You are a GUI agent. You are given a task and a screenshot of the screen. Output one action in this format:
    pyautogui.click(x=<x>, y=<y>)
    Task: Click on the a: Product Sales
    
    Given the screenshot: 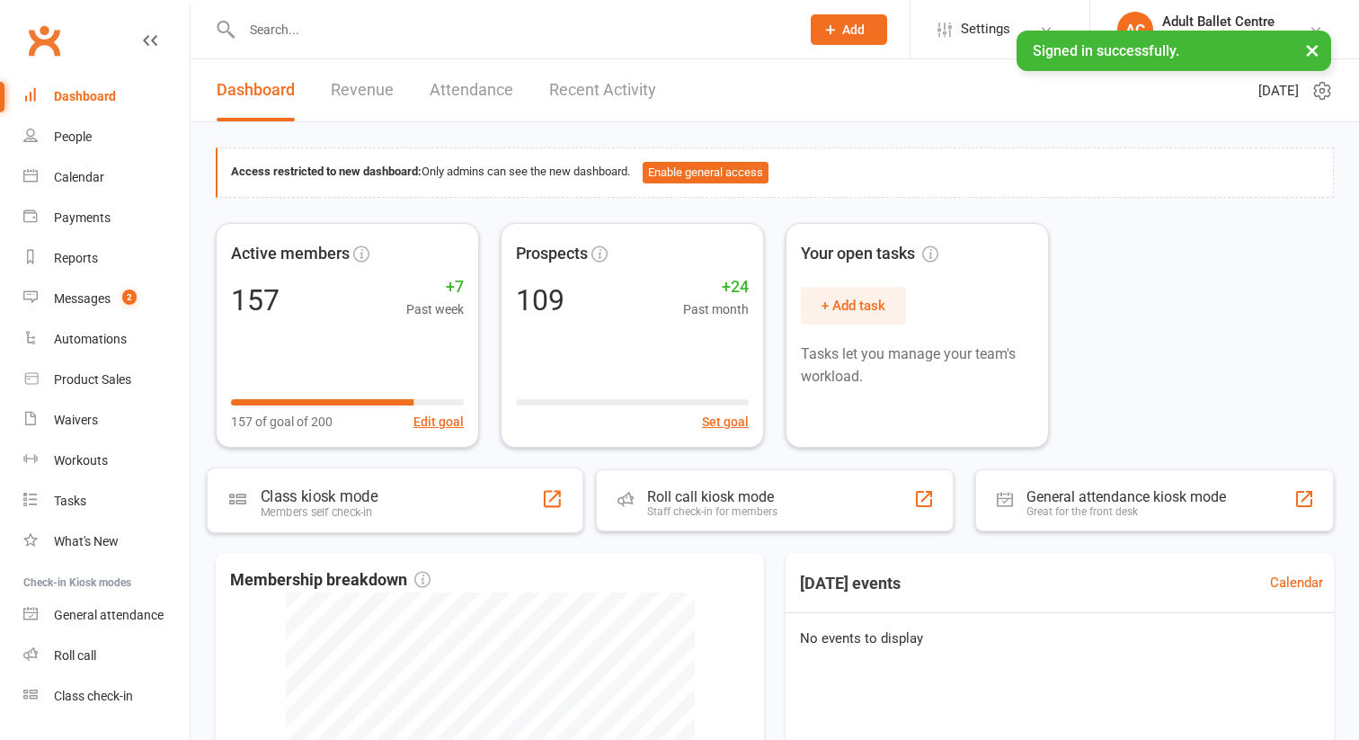 What is the action you would take?
    pyautogui.click(x=106, y=379)
    